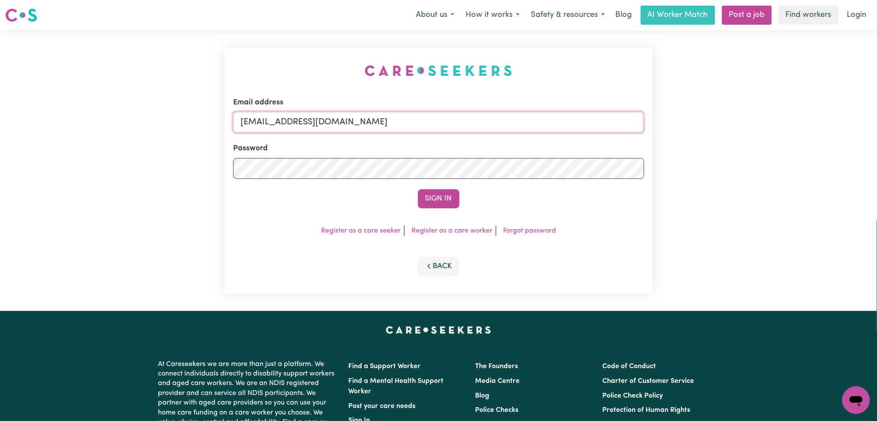 This screenshot has width=877, height=421. I want to click on button: Safety & resources, so click(568, 15).